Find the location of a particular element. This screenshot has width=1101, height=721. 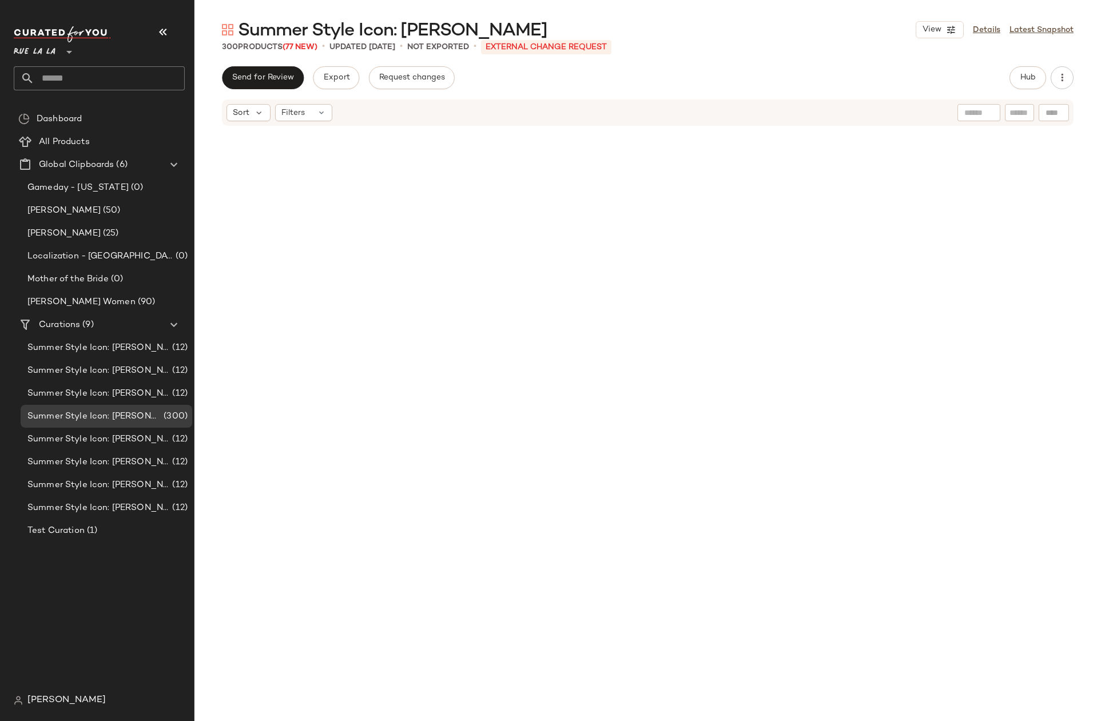

span: (300) is located at coordinates (174, 416).